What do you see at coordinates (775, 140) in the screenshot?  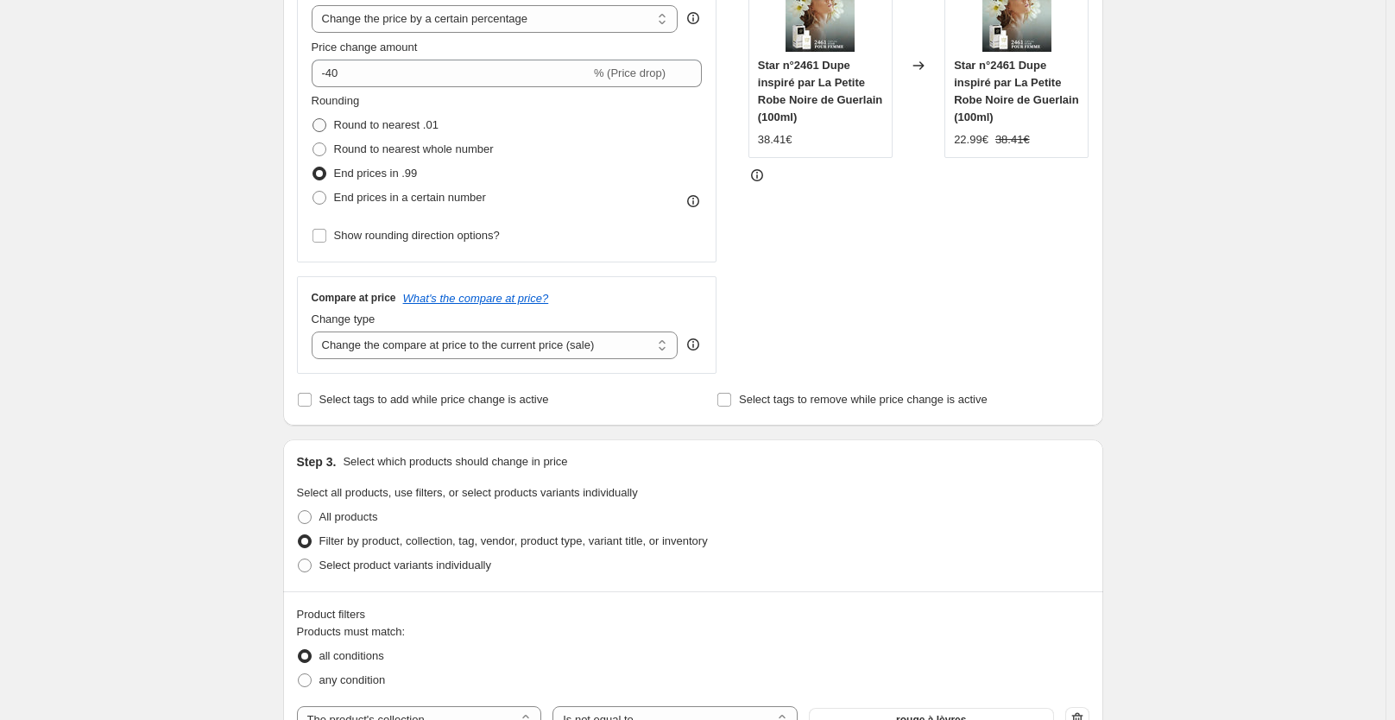 I see `div: 38.41€` at bounding box center [775, 140].